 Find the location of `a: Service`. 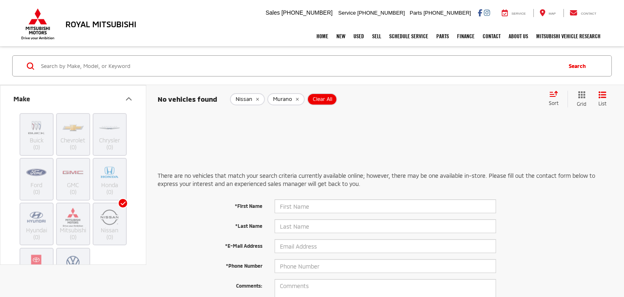

a: Service is located at coordinates (514, 13).